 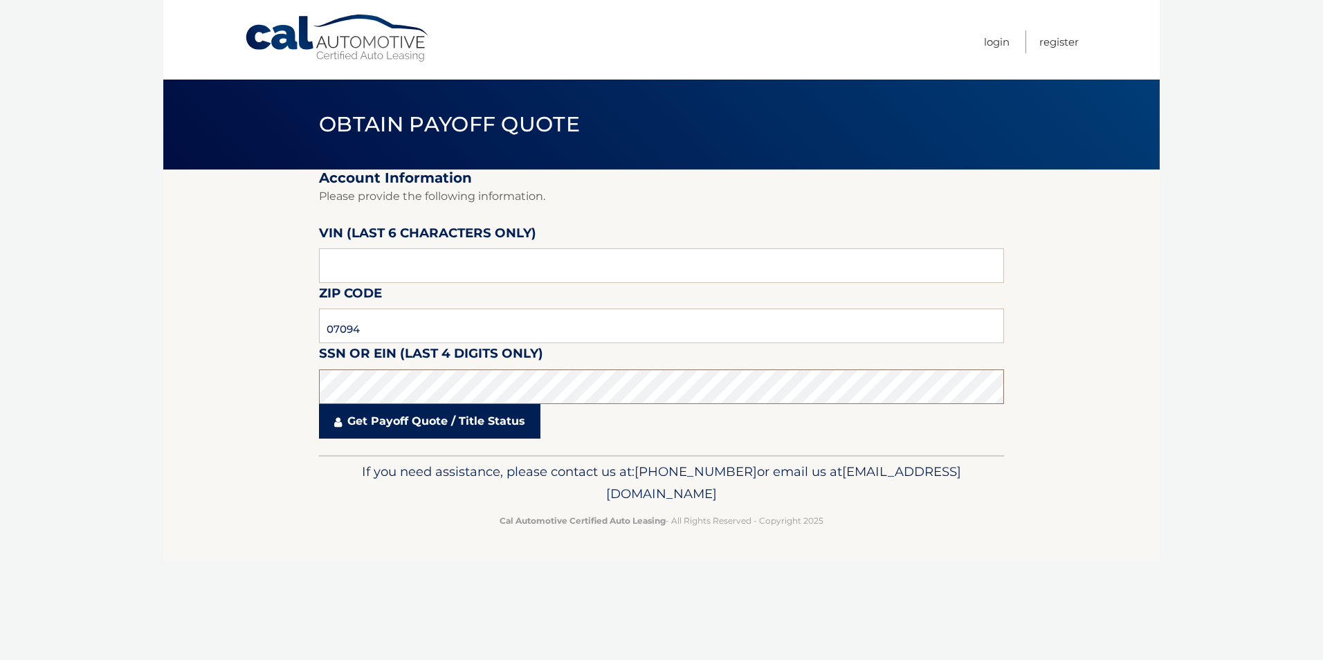 What do you see at coordinates (1059, 42) in the screenshot?
I see `a: Register` at bounding box center [1059, 42].